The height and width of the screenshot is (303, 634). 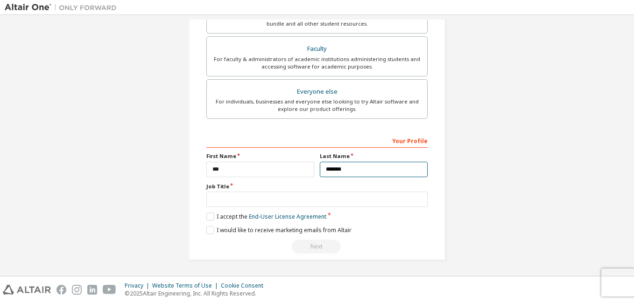 What do you see at coordinates (109, 290) in the screenshot?
I see `img: youtube.svg` at bounding box center [109, 290].